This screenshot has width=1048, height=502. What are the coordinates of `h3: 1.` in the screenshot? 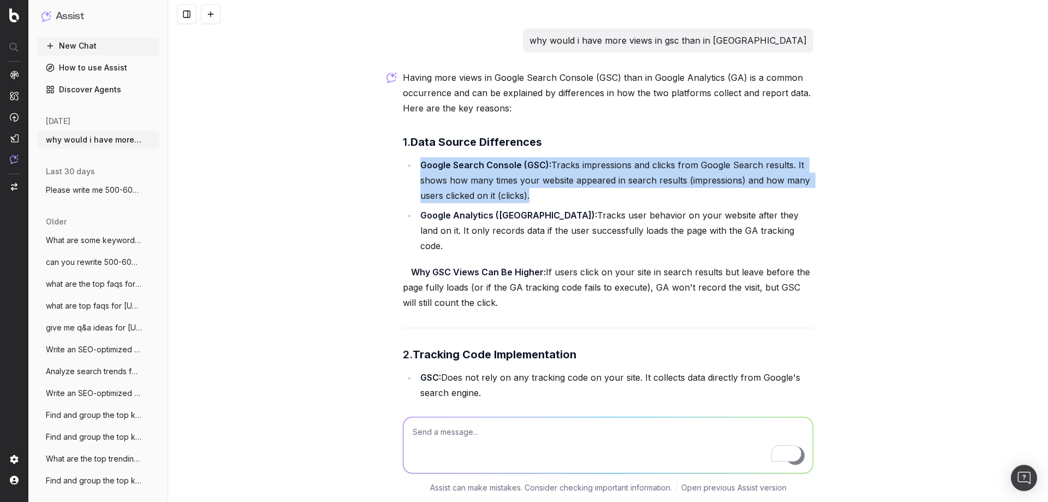 It's located at (608, 142).